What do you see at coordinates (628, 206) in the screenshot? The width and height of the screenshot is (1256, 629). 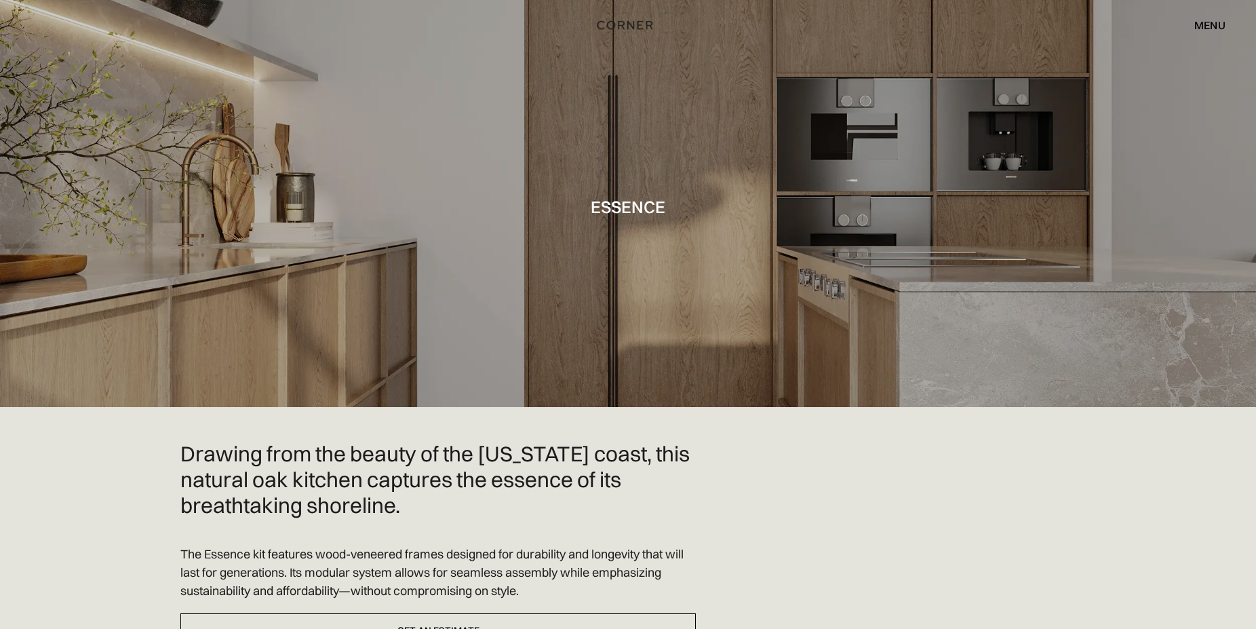 I see `h1: Essence` at bounding box center [628, 206].